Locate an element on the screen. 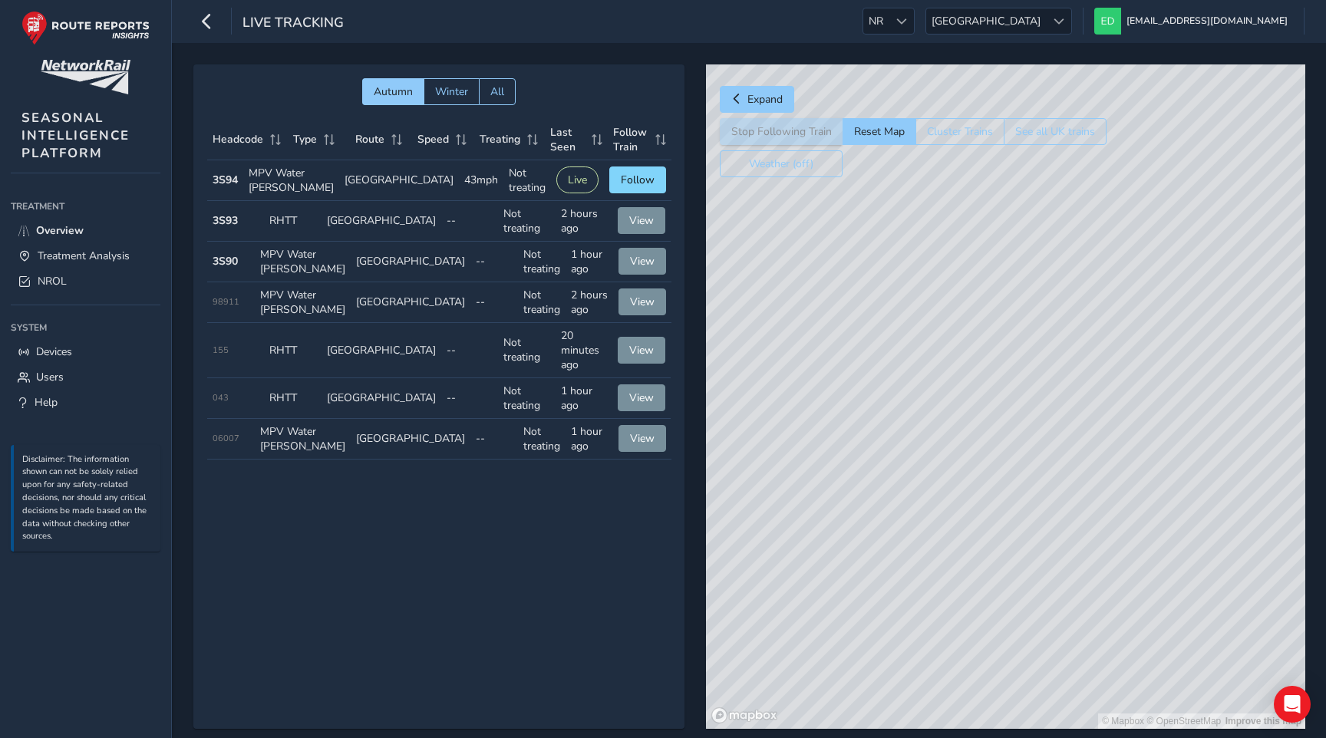 The image size is (1326, 738). div: Open Intercom Messenger is located at coordinates (1292, 704).